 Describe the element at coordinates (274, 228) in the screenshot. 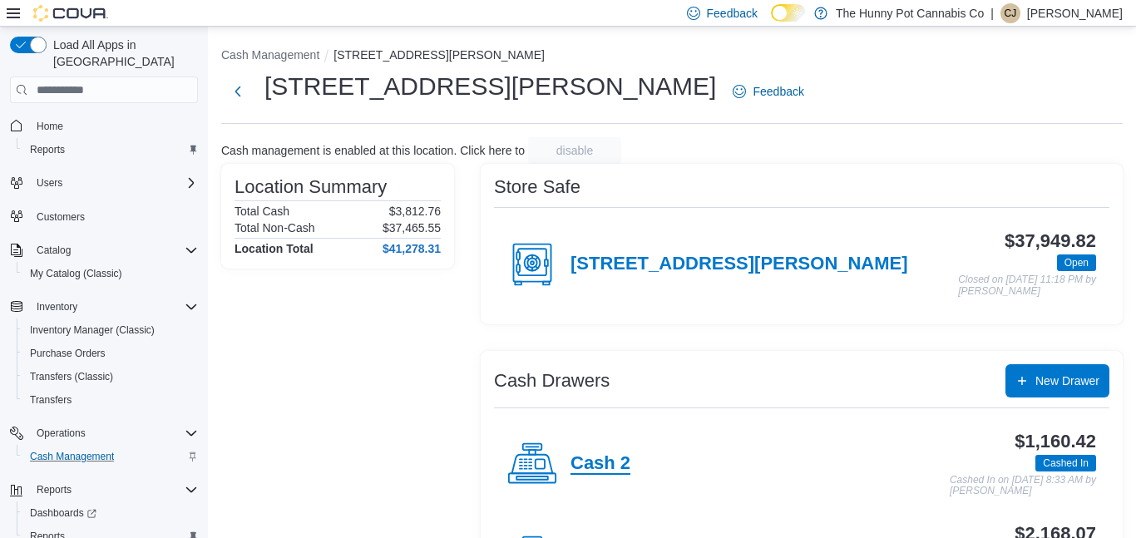

I see `h6: Total Non-Cash` at that location.